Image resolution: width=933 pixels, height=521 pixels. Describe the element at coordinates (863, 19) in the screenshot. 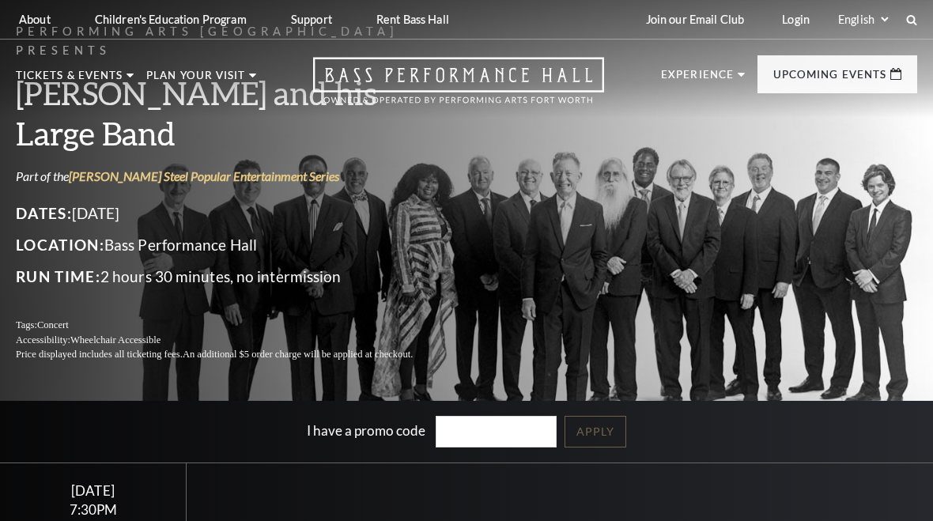

I see `select: Select:` at that location.